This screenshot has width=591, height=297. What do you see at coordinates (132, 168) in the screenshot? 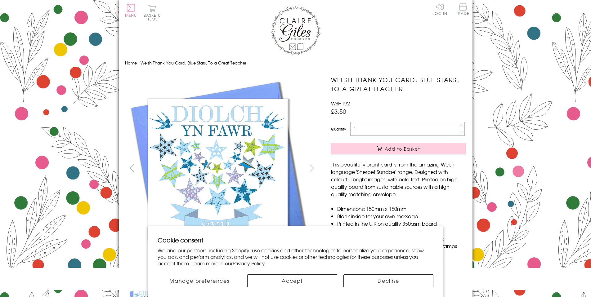
I see `button: prev` at bounding box center [132, 168].